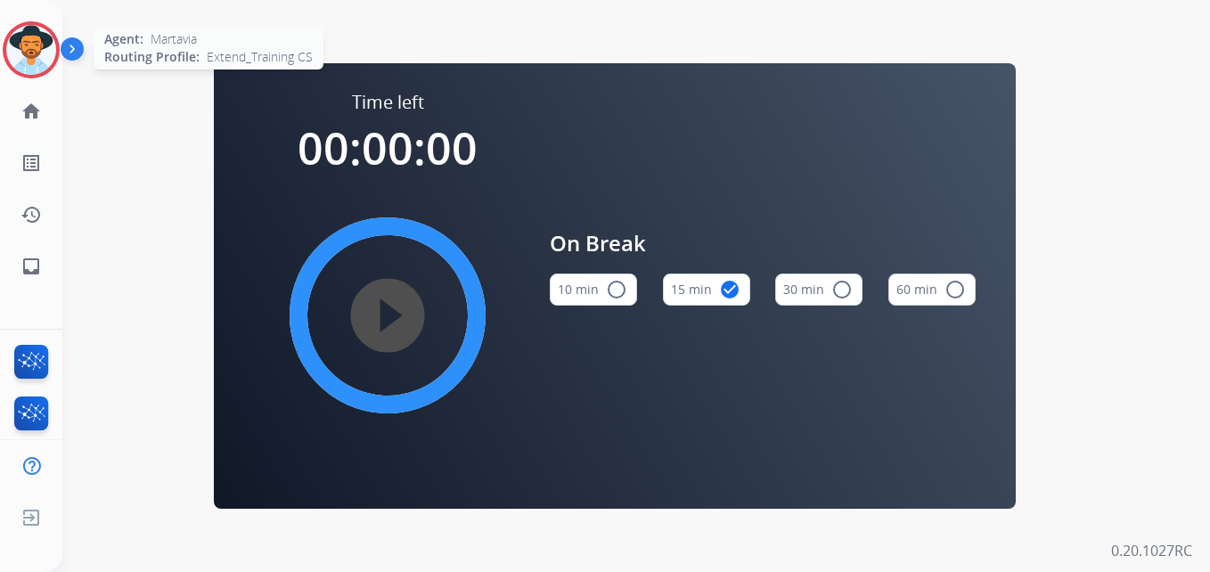  I want to click on span: Extend_Training CS, so click(259, 57).